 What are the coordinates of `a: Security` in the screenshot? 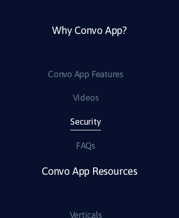 It's located at (85, 122).